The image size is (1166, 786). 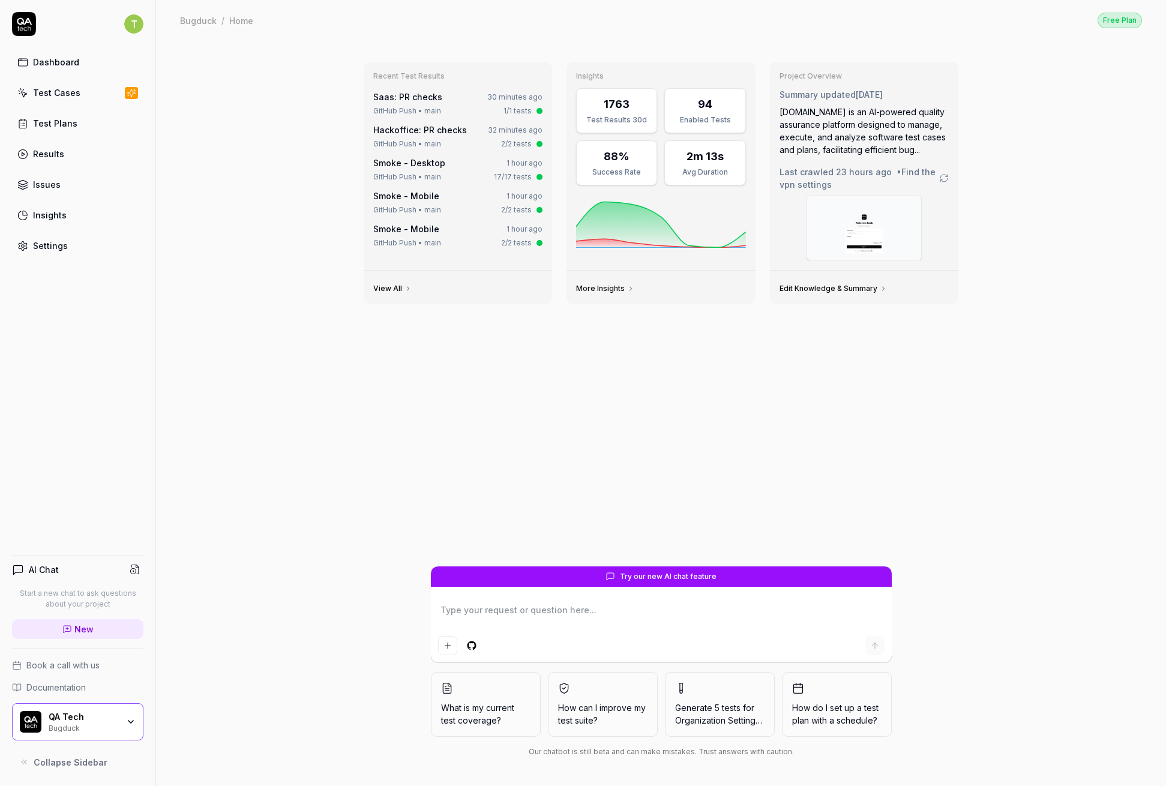 What do you see at coordinates (49, 154) in the screenshot?
I see `div: Results` at bounding box center [49, 154].